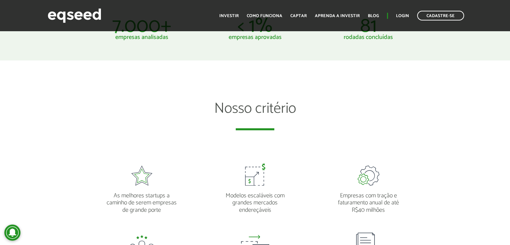 Image resolution: width=510 pixels, height=245 pixels. Describe the element at coordinates (265, 16) in the screenshot. I see `a: Como funciona` at that location.